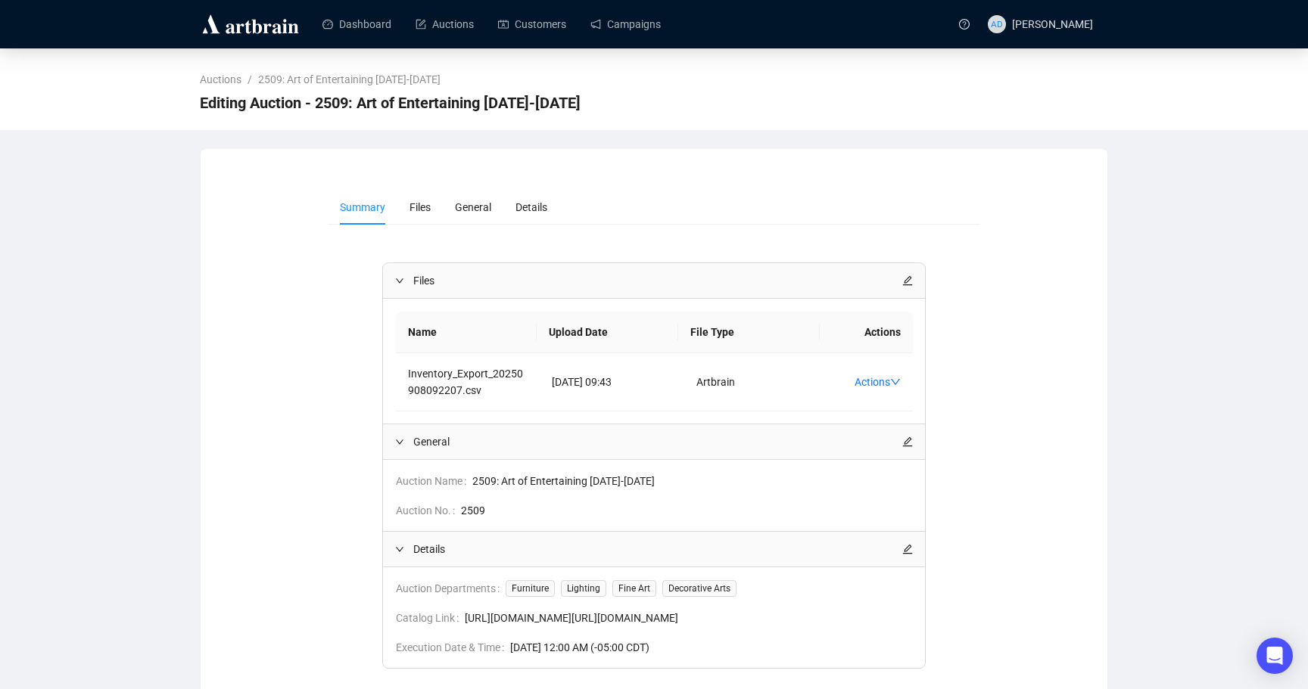 The image size is (1308, 689). What do you see at coordinates (532, 24) in the screenshot?
I see `a: Customers` at bounding box center [532, 24].